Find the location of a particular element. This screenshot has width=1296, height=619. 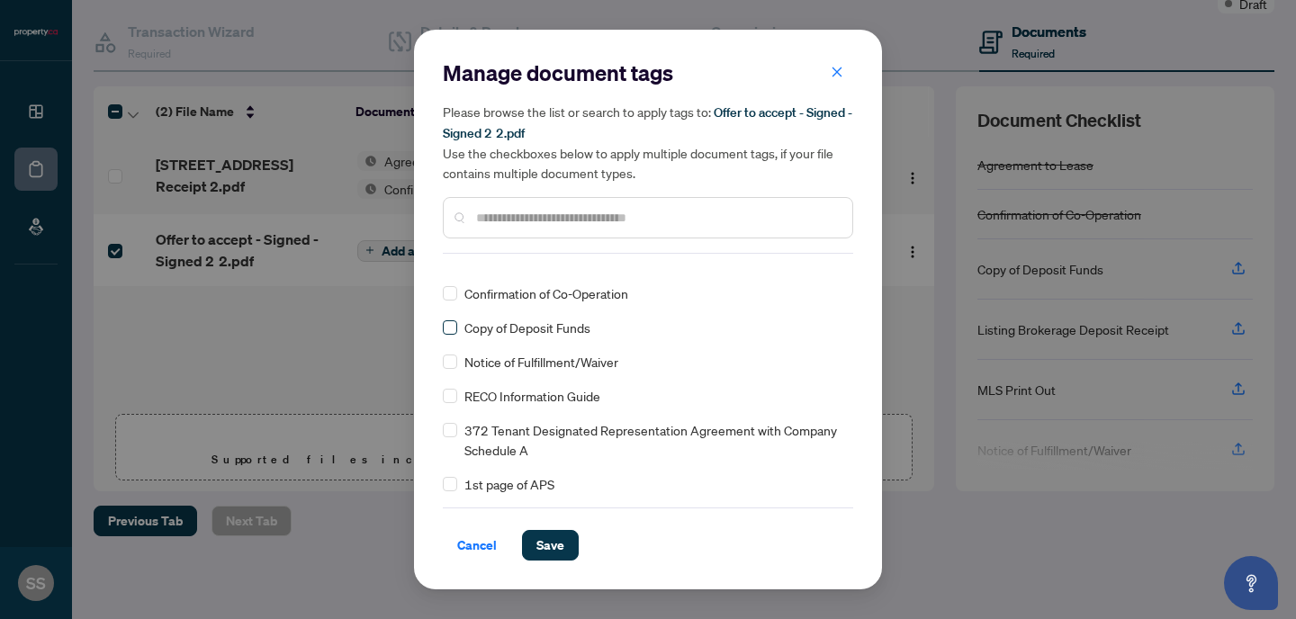

span: Save is located at coordinates (550, 545).